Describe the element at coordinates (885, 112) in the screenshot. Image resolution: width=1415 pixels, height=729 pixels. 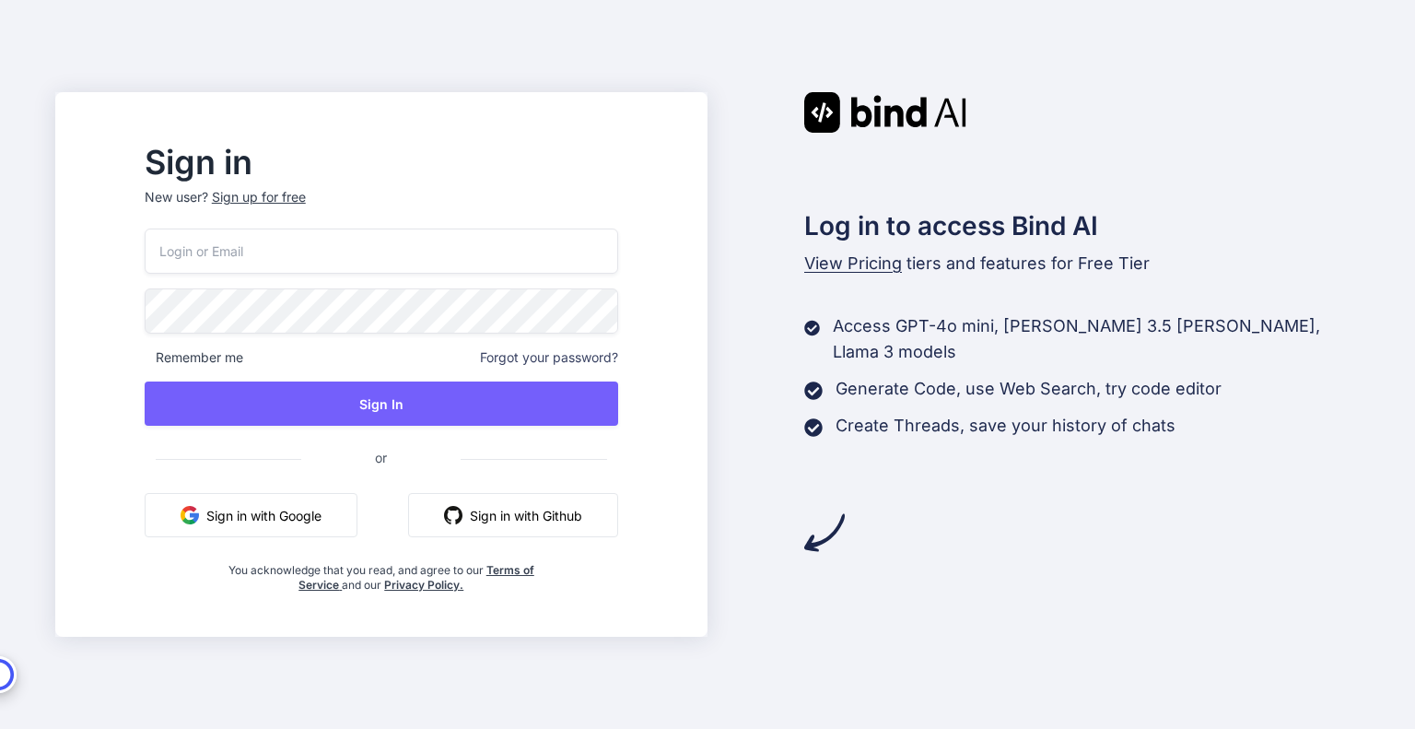
I see `img: Bind AI logo` at that location.